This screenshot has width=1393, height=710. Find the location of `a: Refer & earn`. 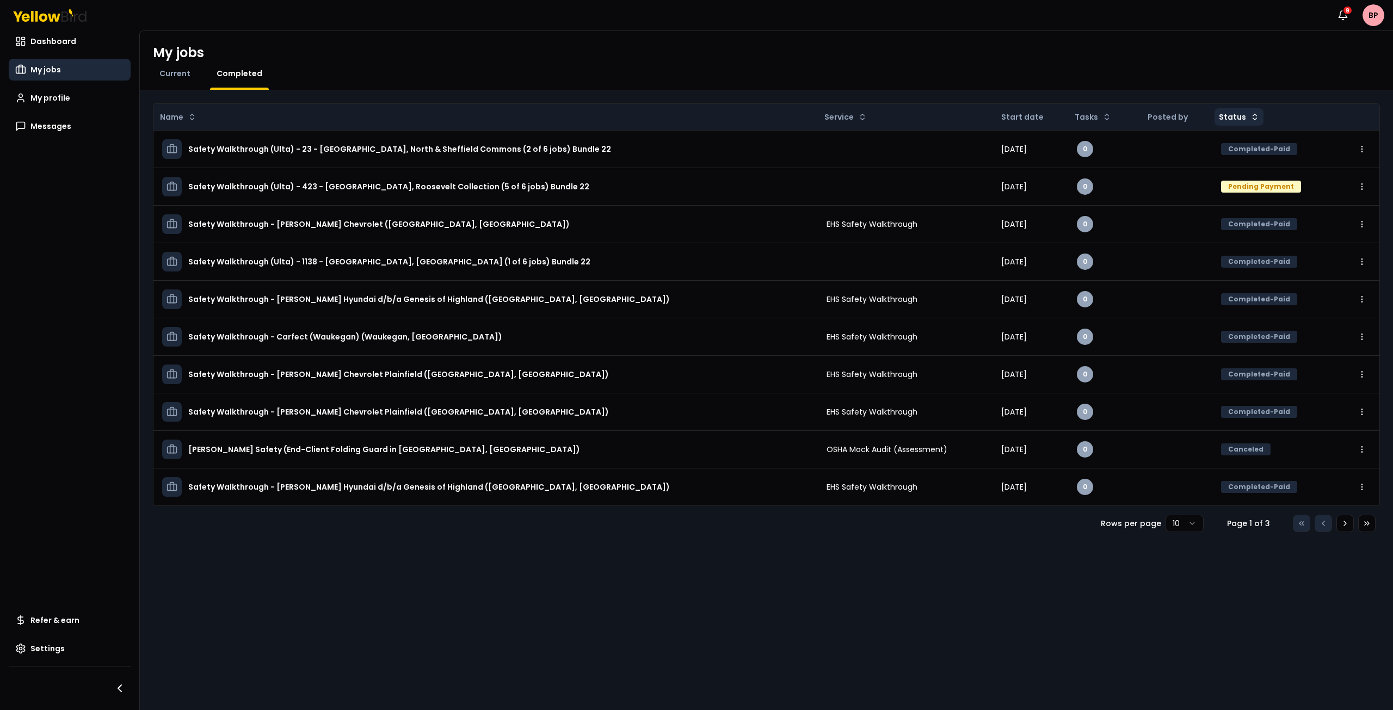

a: Refer & earn is located at coordinates (70, 620).